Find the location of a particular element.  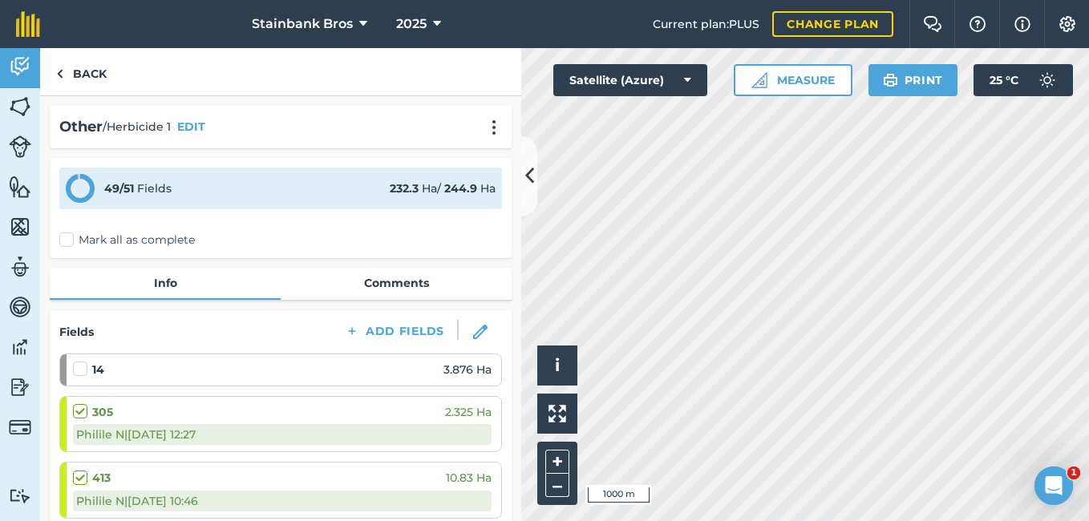

div: Fields is located at coordinates (138, 188).